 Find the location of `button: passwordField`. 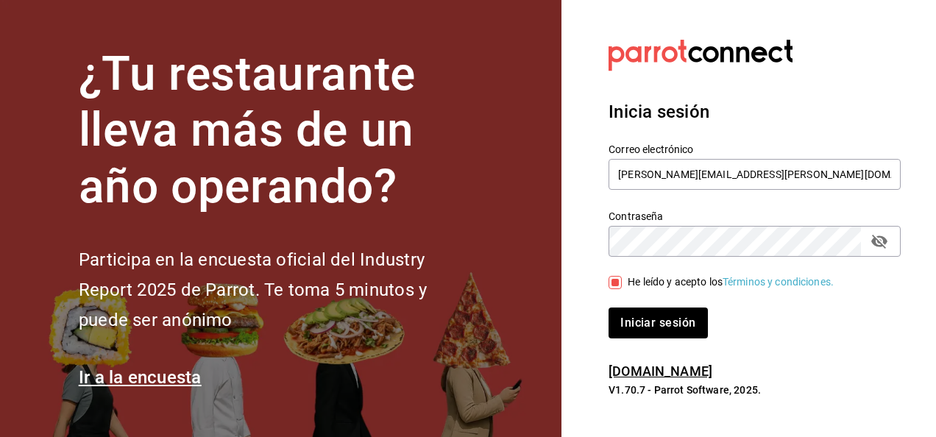

button: passwordField is located at coordinates (880, 241).